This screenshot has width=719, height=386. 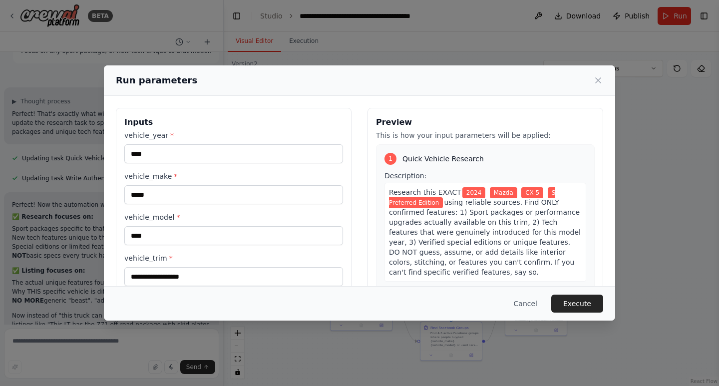 I want to click on div: 1, so click(x=390, y=159).